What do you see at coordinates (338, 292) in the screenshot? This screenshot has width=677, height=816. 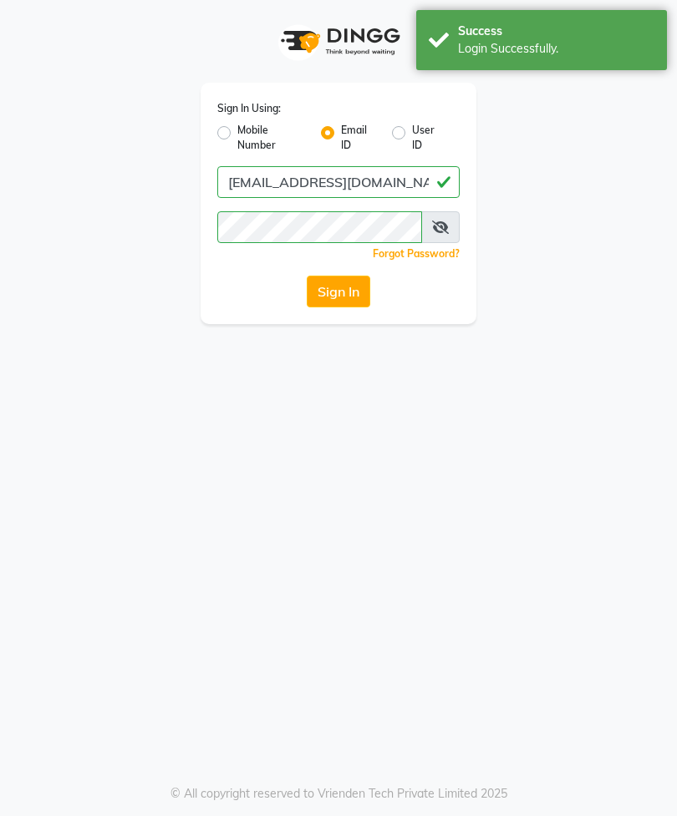 I see `button: Sign In` at bounding box center [338, 292].